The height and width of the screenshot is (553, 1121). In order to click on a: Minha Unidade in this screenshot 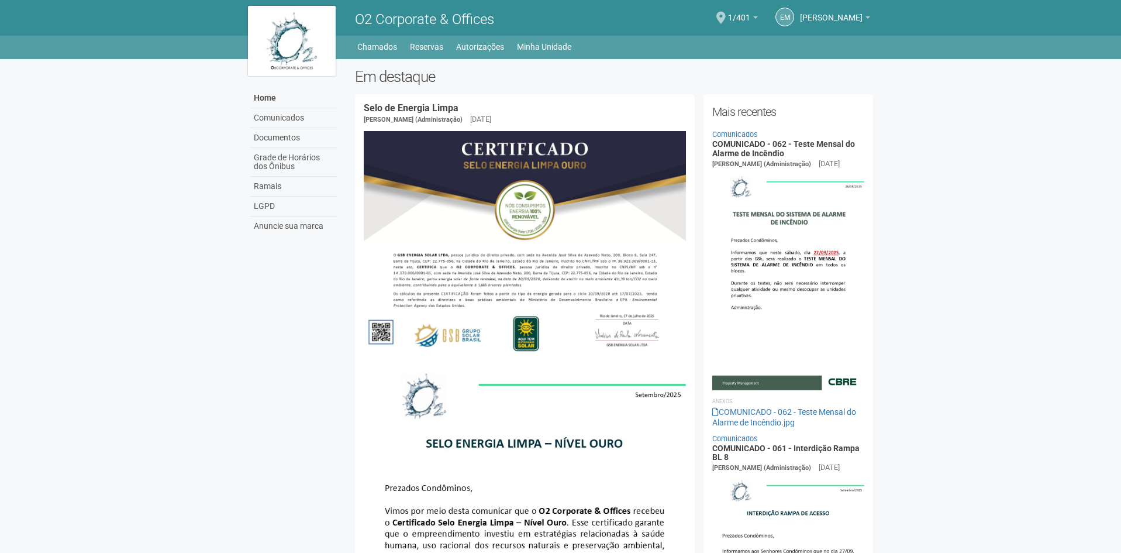, I will do `click(544, 47)`.